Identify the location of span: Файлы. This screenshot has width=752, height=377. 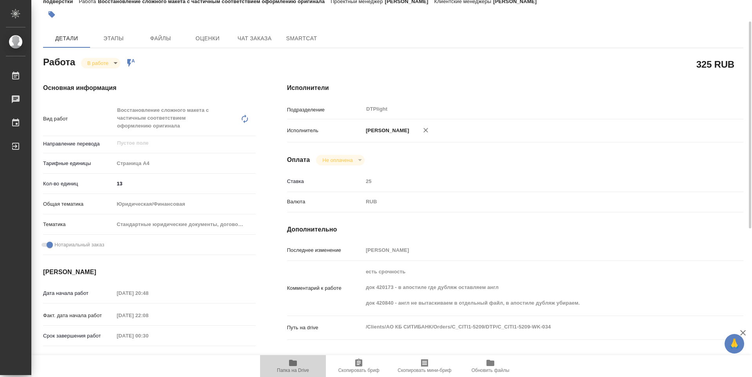
(161, 38).